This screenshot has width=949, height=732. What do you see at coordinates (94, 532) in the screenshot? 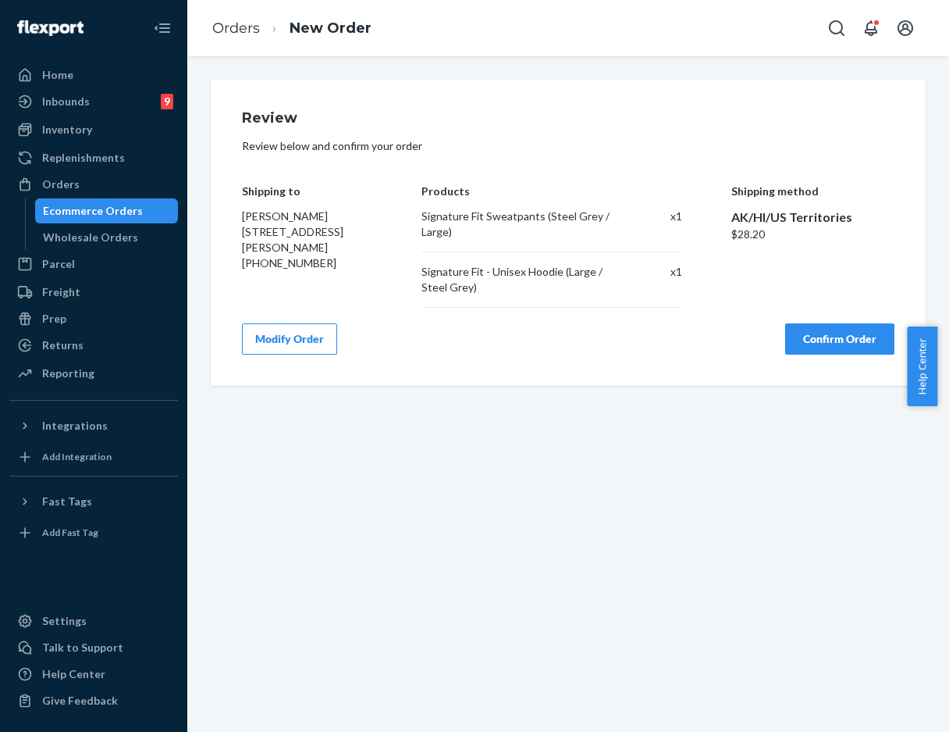
I see `a: Add Fast Tag` at bounding box center [94, 532].